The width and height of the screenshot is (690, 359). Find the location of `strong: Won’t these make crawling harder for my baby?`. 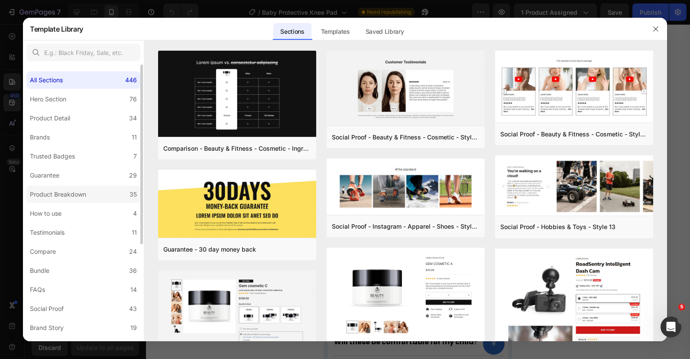

strong: Won’t these make crawling harder for my baby? is located at coordinates (86, 245).